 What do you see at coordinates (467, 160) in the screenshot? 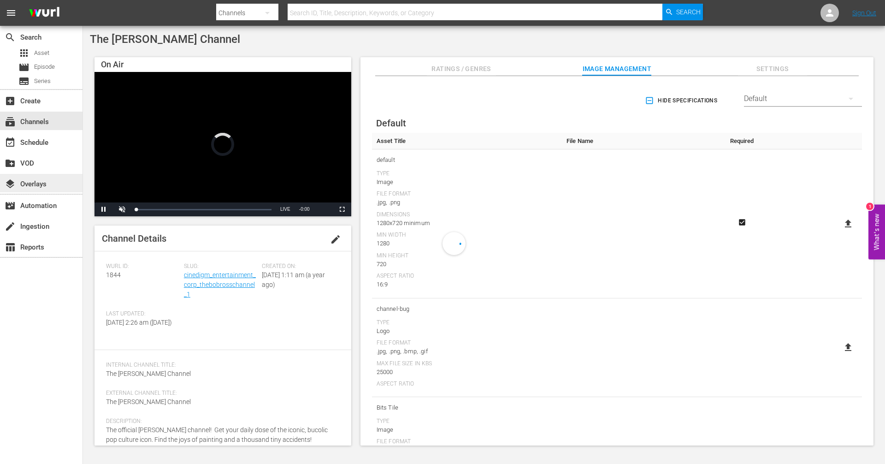
I see `span: default` at bounding box center [467, 160].